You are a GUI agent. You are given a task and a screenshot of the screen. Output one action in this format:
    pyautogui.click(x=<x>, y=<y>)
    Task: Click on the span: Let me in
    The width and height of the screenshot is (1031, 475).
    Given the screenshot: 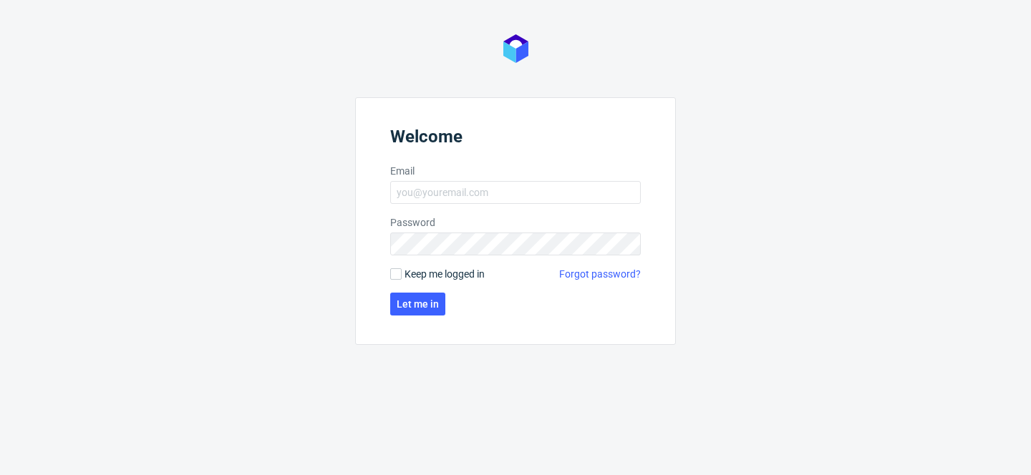 What is the action you would take?
    pyautogui.click(x=417, y=304)
    